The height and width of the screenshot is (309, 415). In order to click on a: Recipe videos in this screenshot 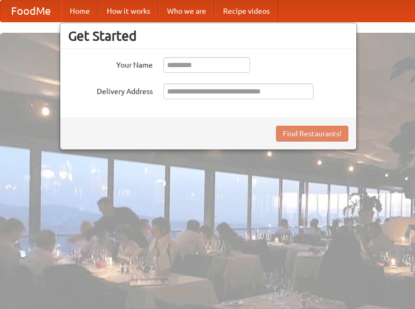, I will do `click(246, 11)`.